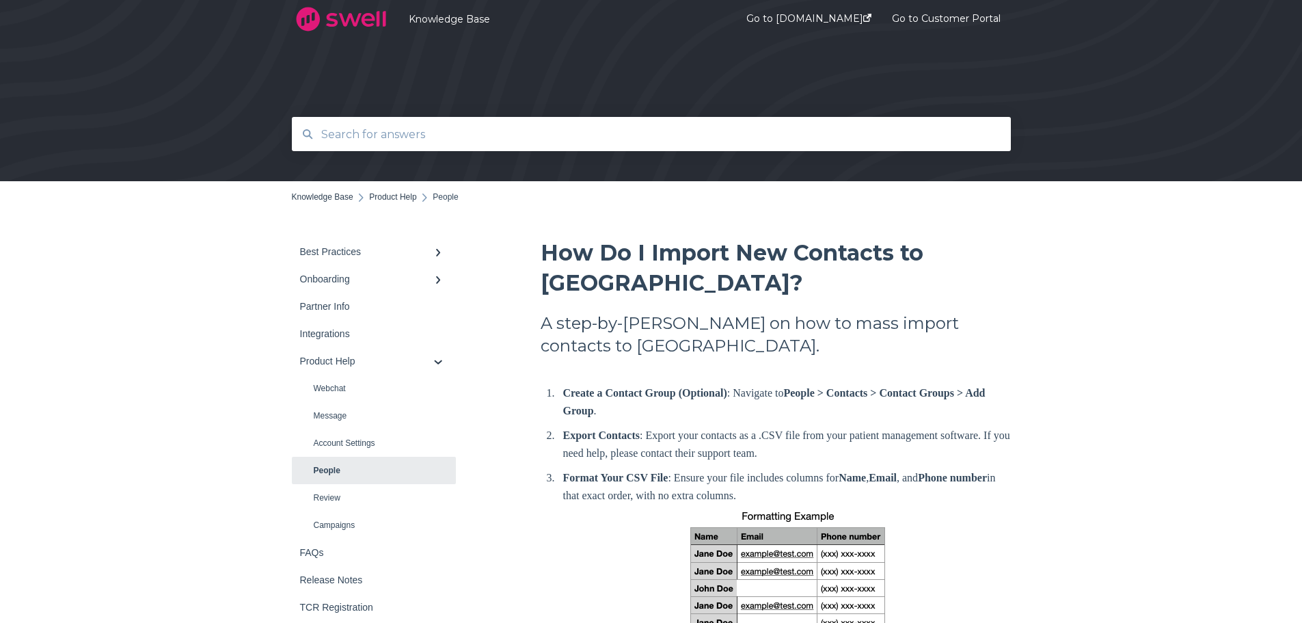  Describe the element at coordinates (882, 477) in the screenshot. I see `strong: Email` at that location.